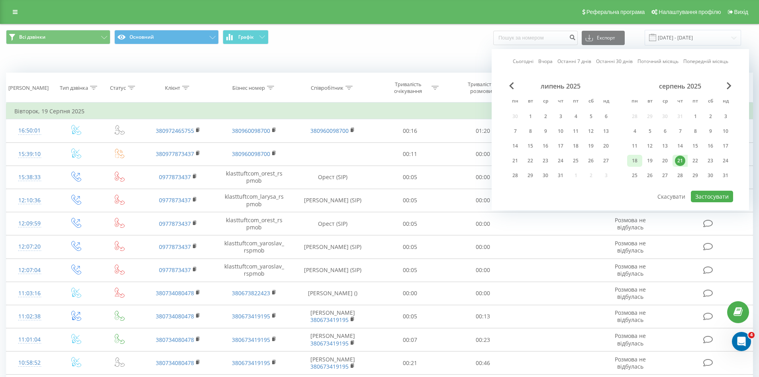 This screenshot has height=377, width=759. I want to click on td: 00:13, so click(483, 316).